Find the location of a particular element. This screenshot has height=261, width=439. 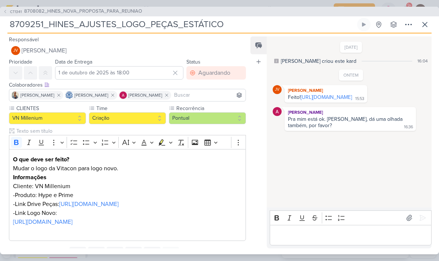

button: Aguardando is located at coordinates (216, 73).